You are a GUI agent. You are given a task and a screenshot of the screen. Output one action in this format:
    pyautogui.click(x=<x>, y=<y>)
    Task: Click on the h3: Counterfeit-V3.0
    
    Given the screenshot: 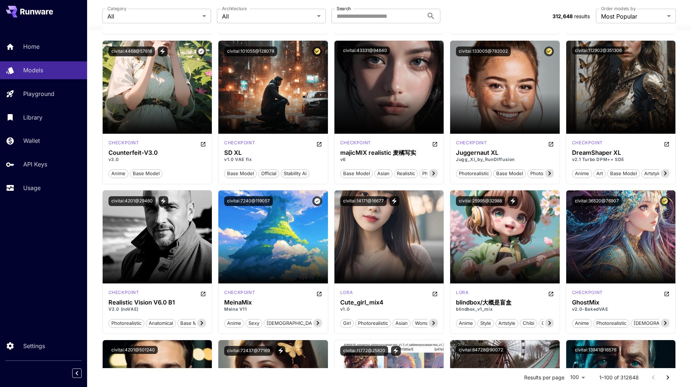 What is the action you would take?
    pyautogui.click(x=158, y=152)
    